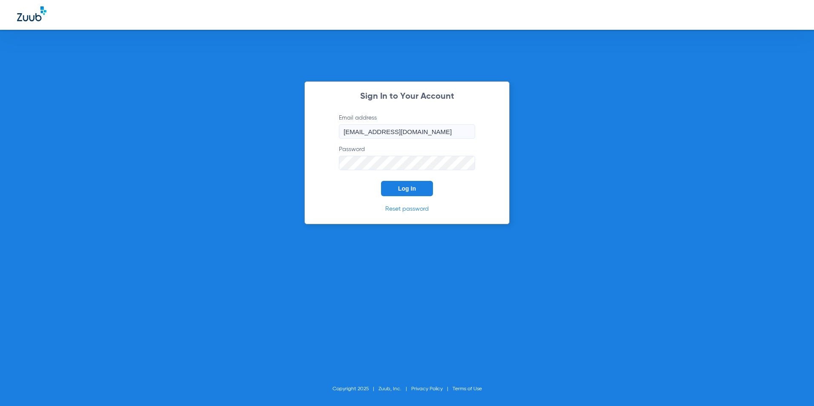 The width and height of the screenshot is (814, 406). What do you see at coordinates (31, 14) in the screenshot?
I see `img: Zuub Logo` at bounding box center [31, 14].